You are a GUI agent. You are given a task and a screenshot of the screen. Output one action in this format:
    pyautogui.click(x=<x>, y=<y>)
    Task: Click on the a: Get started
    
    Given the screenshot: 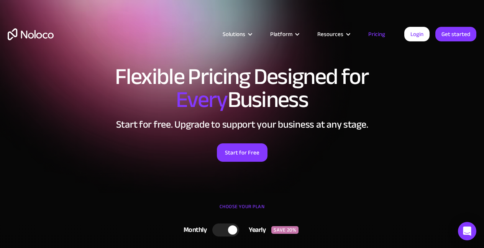 What is the action you would take?
    pyautogui.click(x=456, y=34)
    